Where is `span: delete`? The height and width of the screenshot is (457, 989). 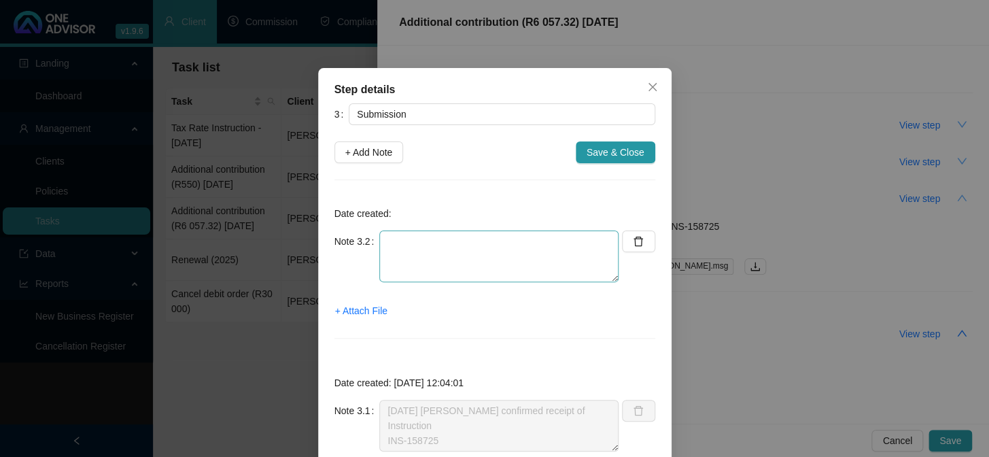 span: delete is located at coordinates (638, 241).